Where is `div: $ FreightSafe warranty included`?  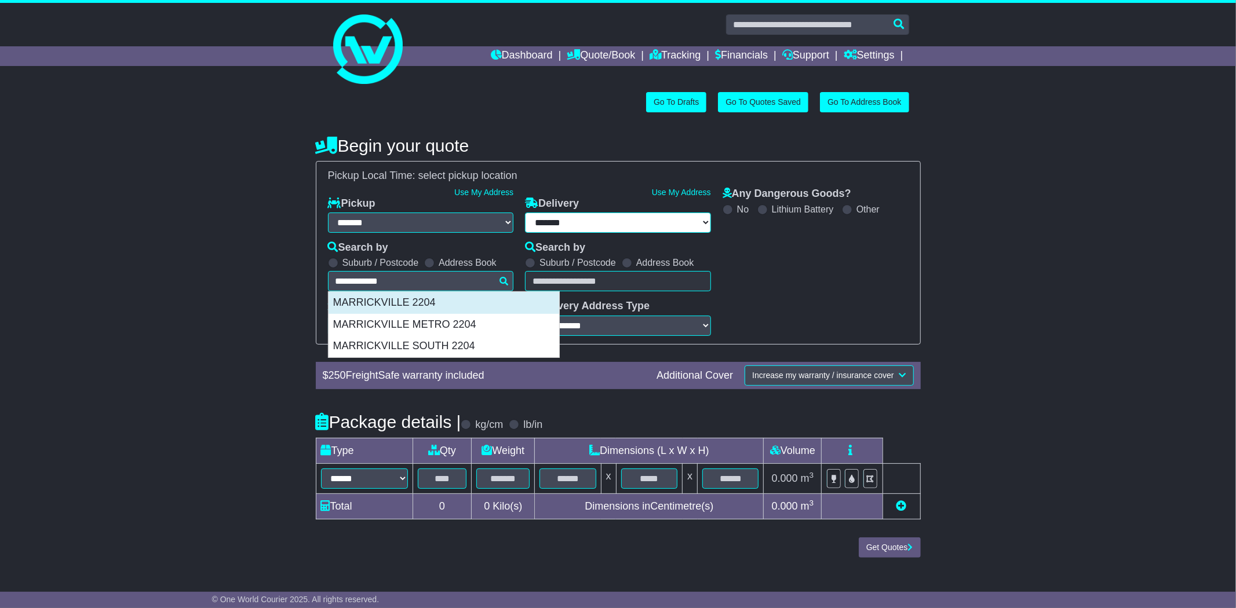
div: $ FreightSafe warranty included is located at coordinates (484, 376).